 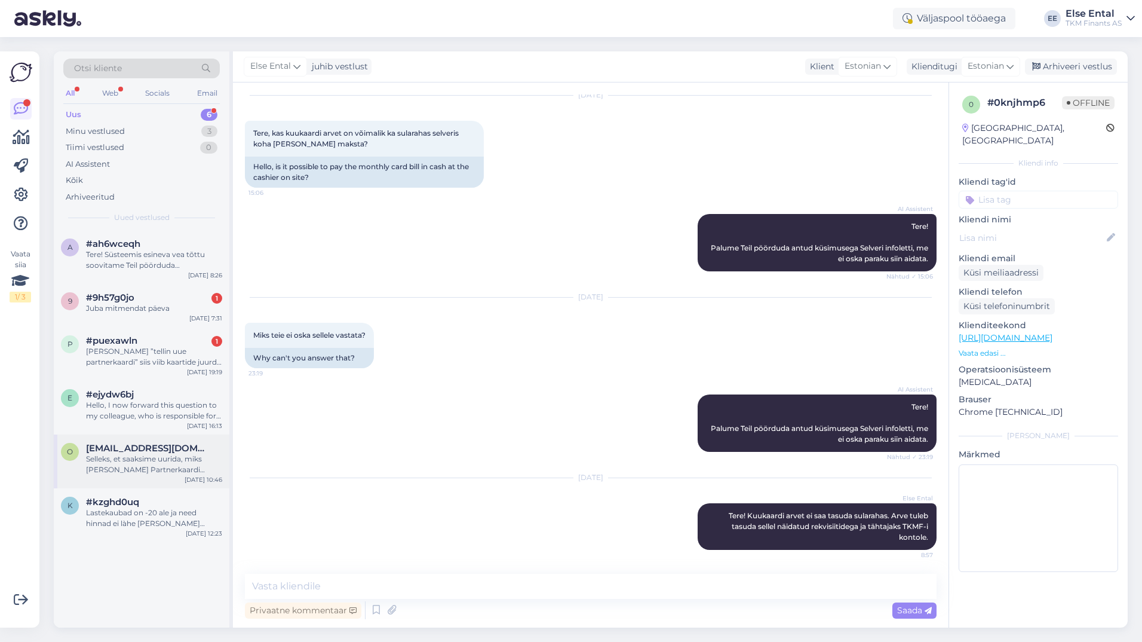 I want to click on img: Askly Logo, so click(x=21, y=72).